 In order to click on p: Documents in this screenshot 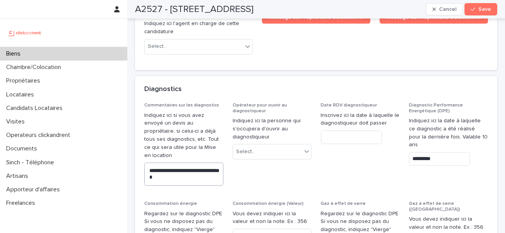, I will do `click(23, 149)`.